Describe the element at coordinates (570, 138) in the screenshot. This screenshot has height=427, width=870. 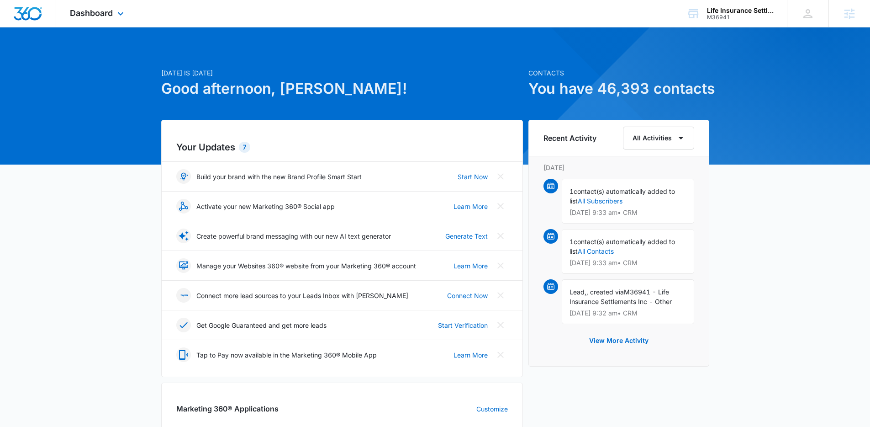
I see `h6: Recent Activity` at that location.